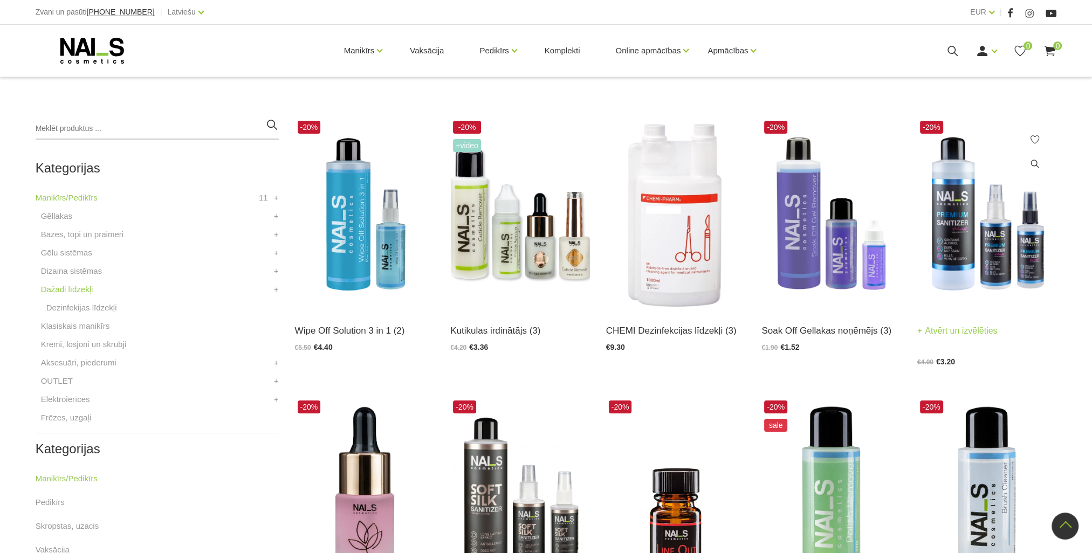 The width and height of the screenshot is (1092, 553). Describe the element at coordinates (263, 198) in the screenshot. I see `span: 11` at that location.